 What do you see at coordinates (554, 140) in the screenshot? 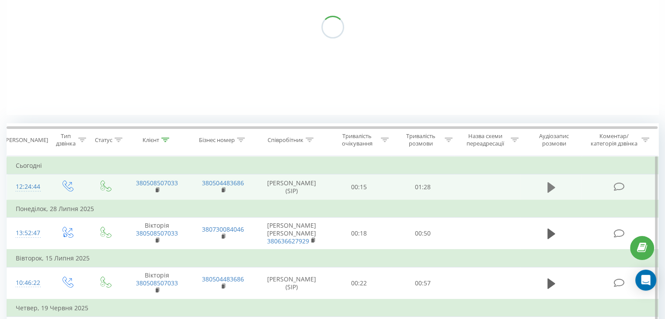
I see `div: Аудіозапис розмови` at bounding box center [554, 140].